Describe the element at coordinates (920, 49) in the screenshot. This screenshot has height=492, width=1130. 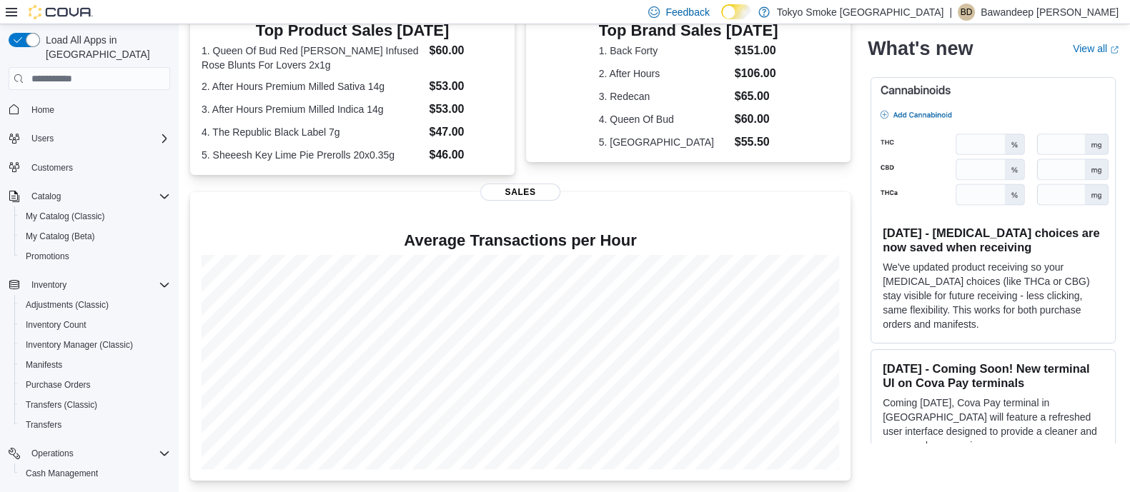
I see `h2: What's new` at that location.